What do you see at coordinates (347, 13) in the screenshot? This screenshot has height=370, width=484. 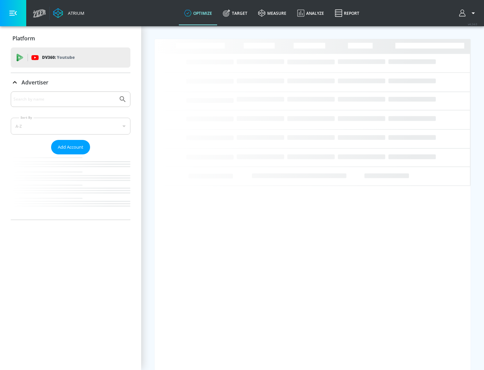 I see `a: Report` at bounding box center [347, 13].